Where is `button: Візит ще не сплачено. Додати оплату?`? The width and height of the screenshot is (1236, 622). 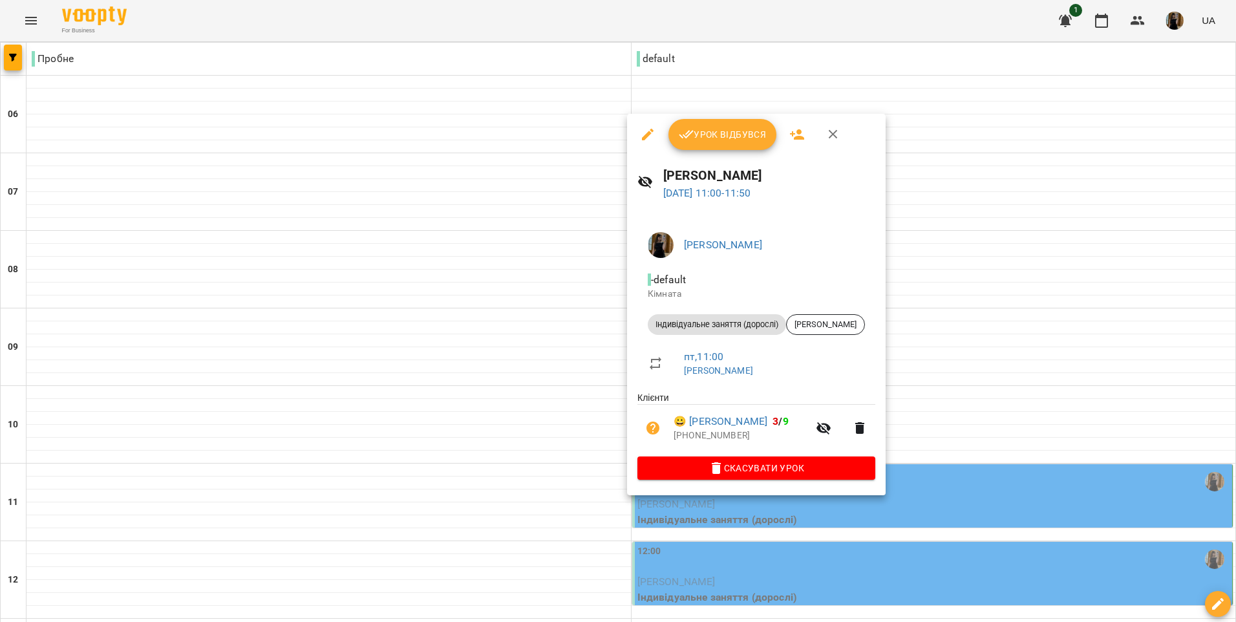 button: Візит ще не сплачено. Додати оплату? is located at coordinates (653, 428).